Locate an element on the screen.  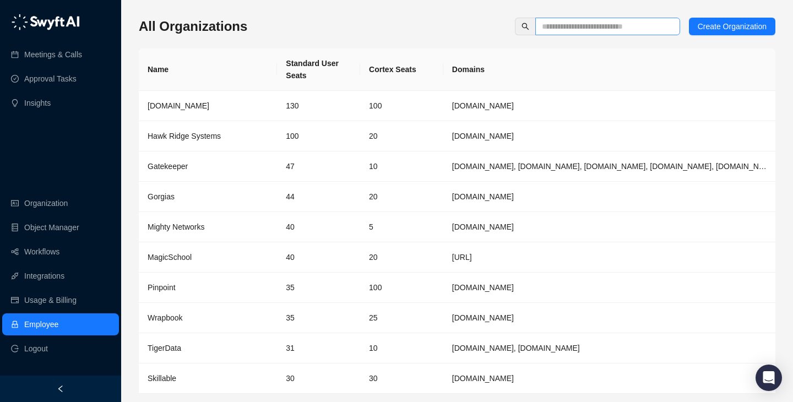
td: 130 is located at coordinates (318, 106).